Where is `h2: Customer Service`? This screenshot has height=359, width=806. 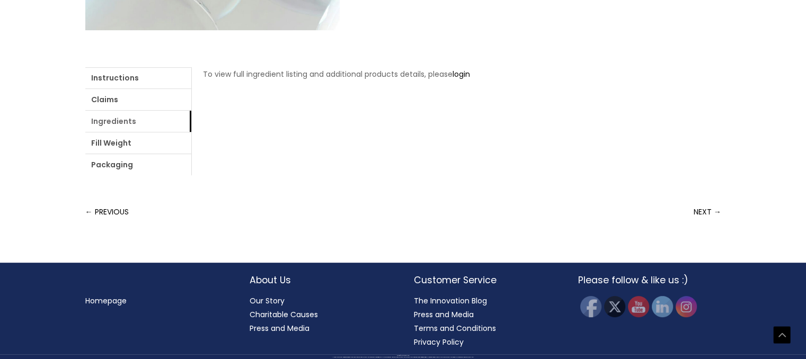 h2: Customer Service is located at coordinates (485, 280).